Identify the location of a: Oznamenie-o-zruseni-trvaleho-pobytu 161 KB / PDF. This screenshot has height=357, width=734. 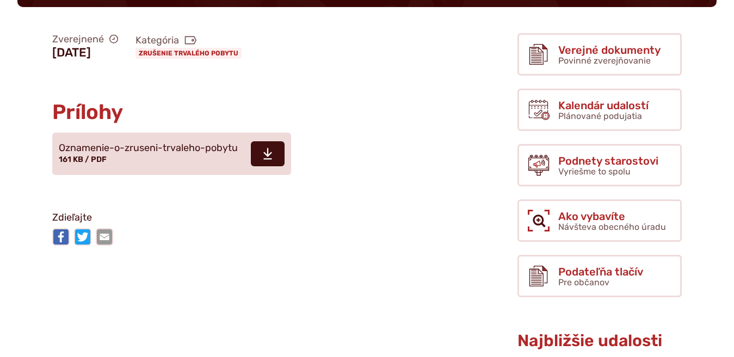
(171, 154).